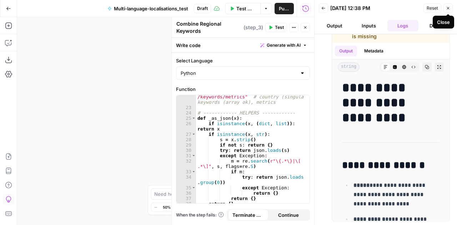 The height and width of the screenshot is (225, 457). What do you see at coordinates (432, 8) in the screenshot?
I see `button: Reset` at bounding box center [432, 8].